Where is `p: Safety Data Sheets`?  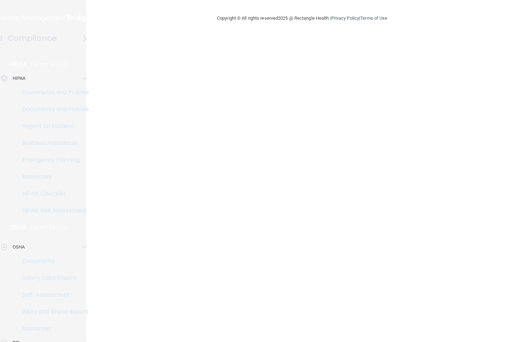
p: Safety Data Sheets is located at coordinates (52, 278).